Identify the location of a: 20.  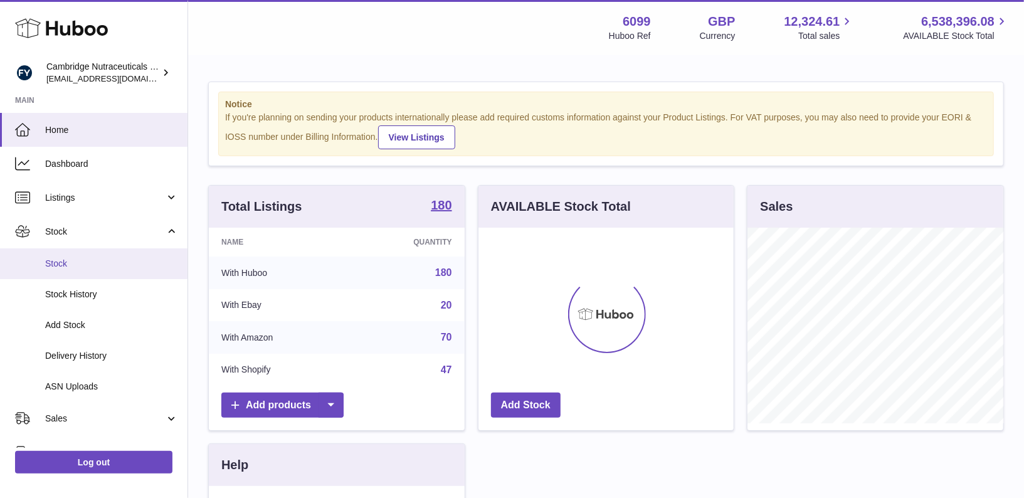
(446, 305).